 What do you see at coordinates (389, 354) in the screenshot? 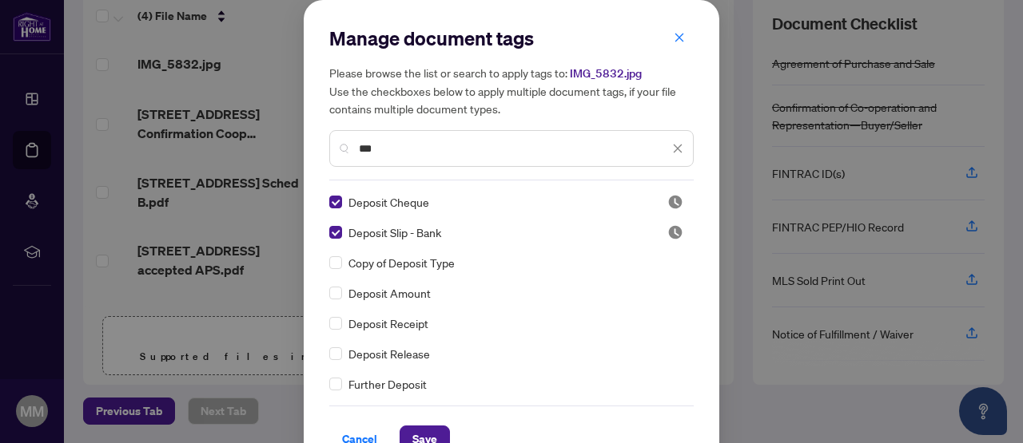
I see `span: Deposit Release` at bounding box center [389, 354].